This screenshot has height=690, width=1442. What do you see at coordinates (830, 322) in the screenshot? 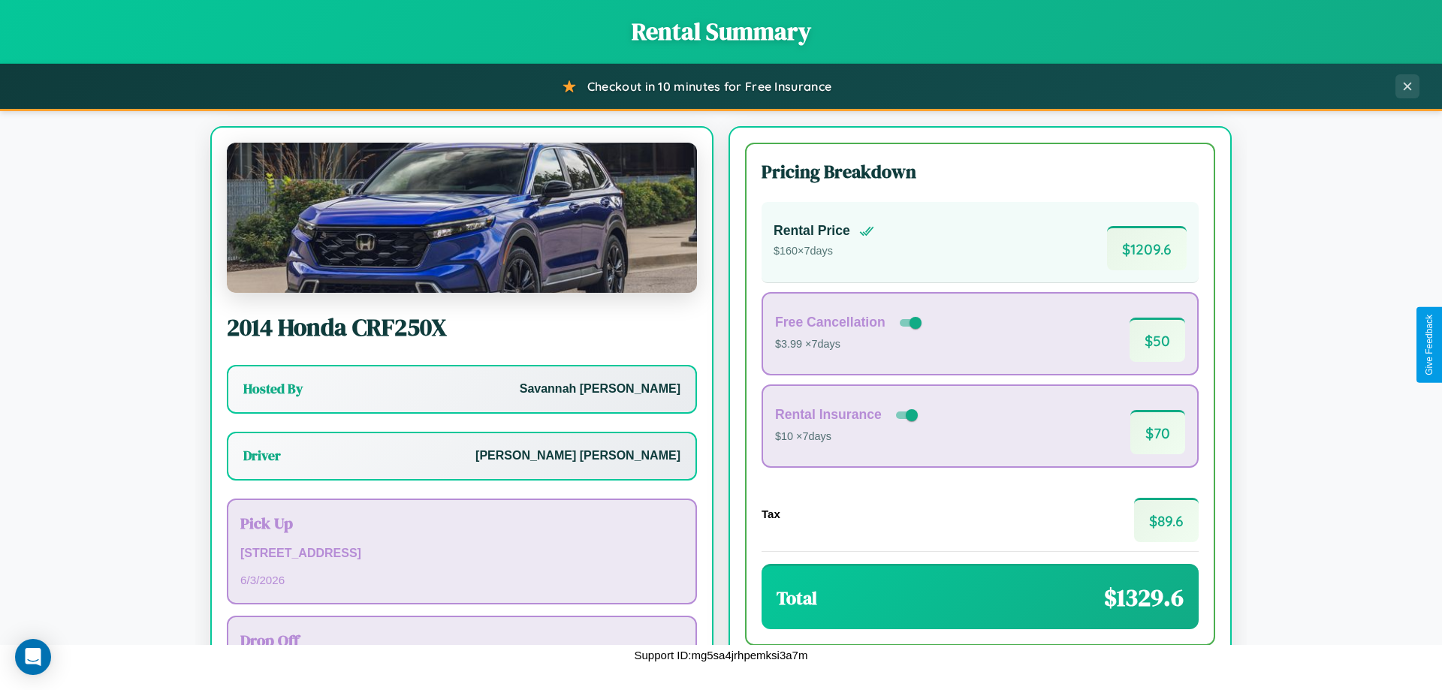
I see `h4: Free Cancellation` at bounding box center [830, 322].